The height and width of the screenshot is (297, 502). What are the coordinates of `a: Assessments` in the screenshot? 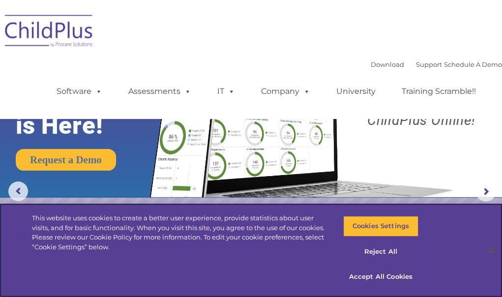 It's located at (160, 91).